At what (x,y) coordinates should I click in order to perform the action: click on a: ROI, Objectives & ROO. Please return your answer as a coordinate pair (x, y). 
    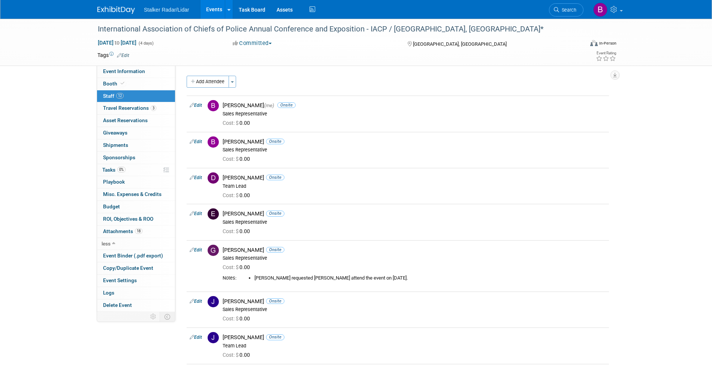
    Looking at the image, I should click on (136, 219).